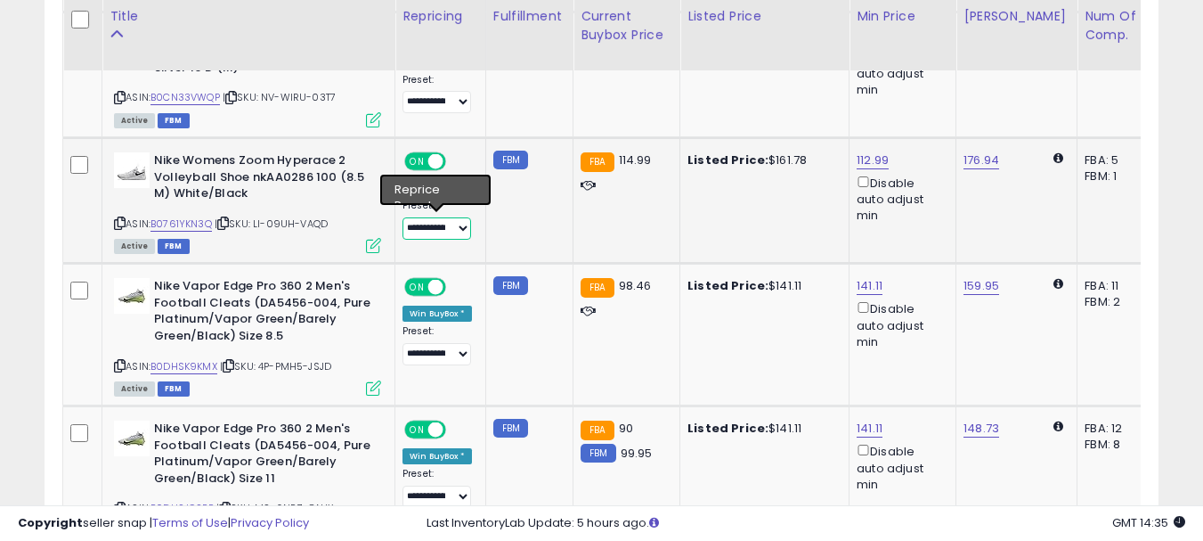 This screenshot has width=1203, height=541. Describe the element at coordinates (132, 170) in the screenshot. I see `img: 31lQjPH5IpS._SL40_.jpg` at that location.